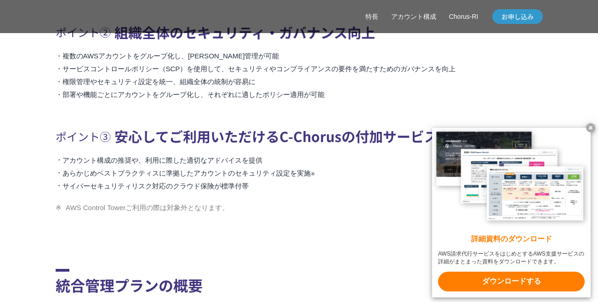 Image resolution: width=598 pixels, height=302 pixels. I want to click on a: Chorus-RI, so click(463, 17).